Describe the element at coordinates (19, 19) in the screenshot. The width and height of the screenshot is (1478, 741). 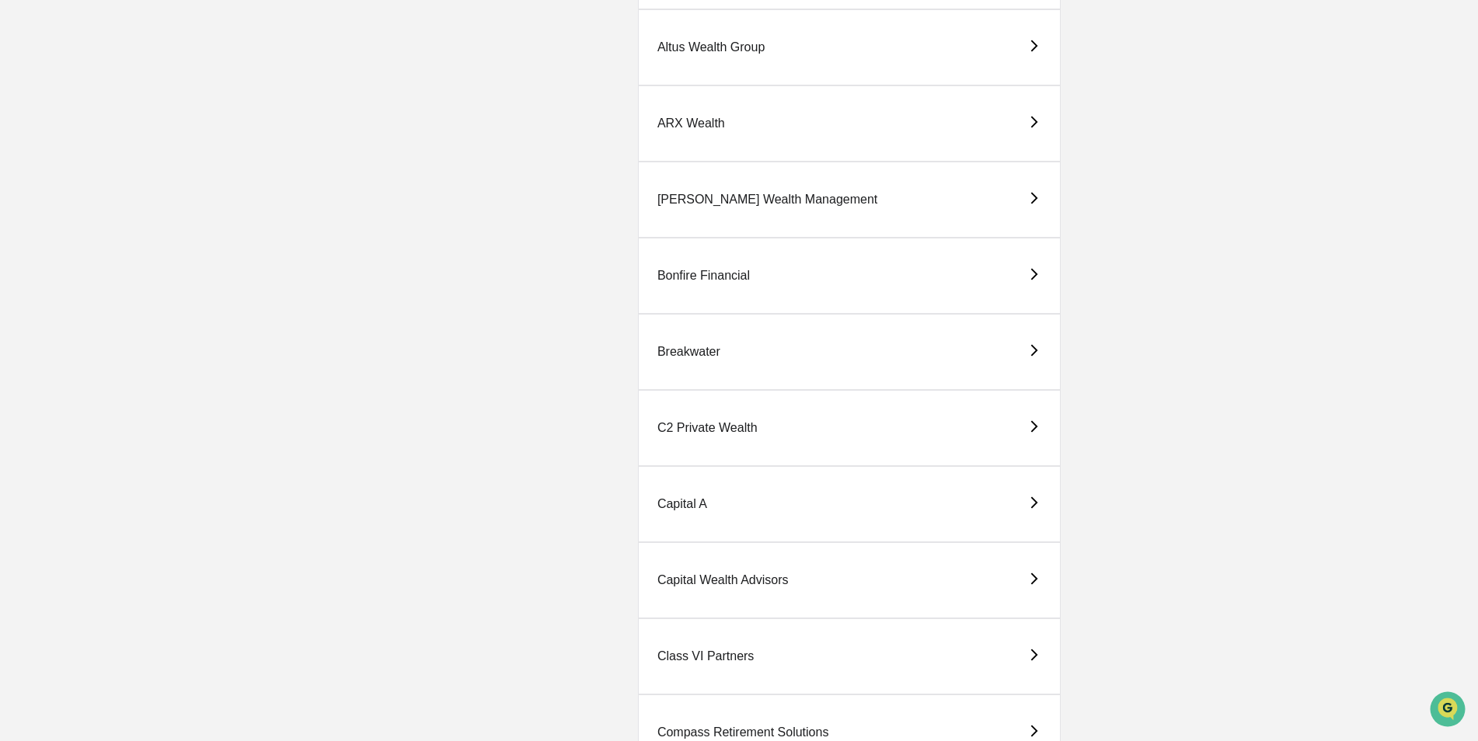
I see `img: f2157a4c-a0d3-4daa-907e-bb6f0de503a5-1751232295721` at that location.